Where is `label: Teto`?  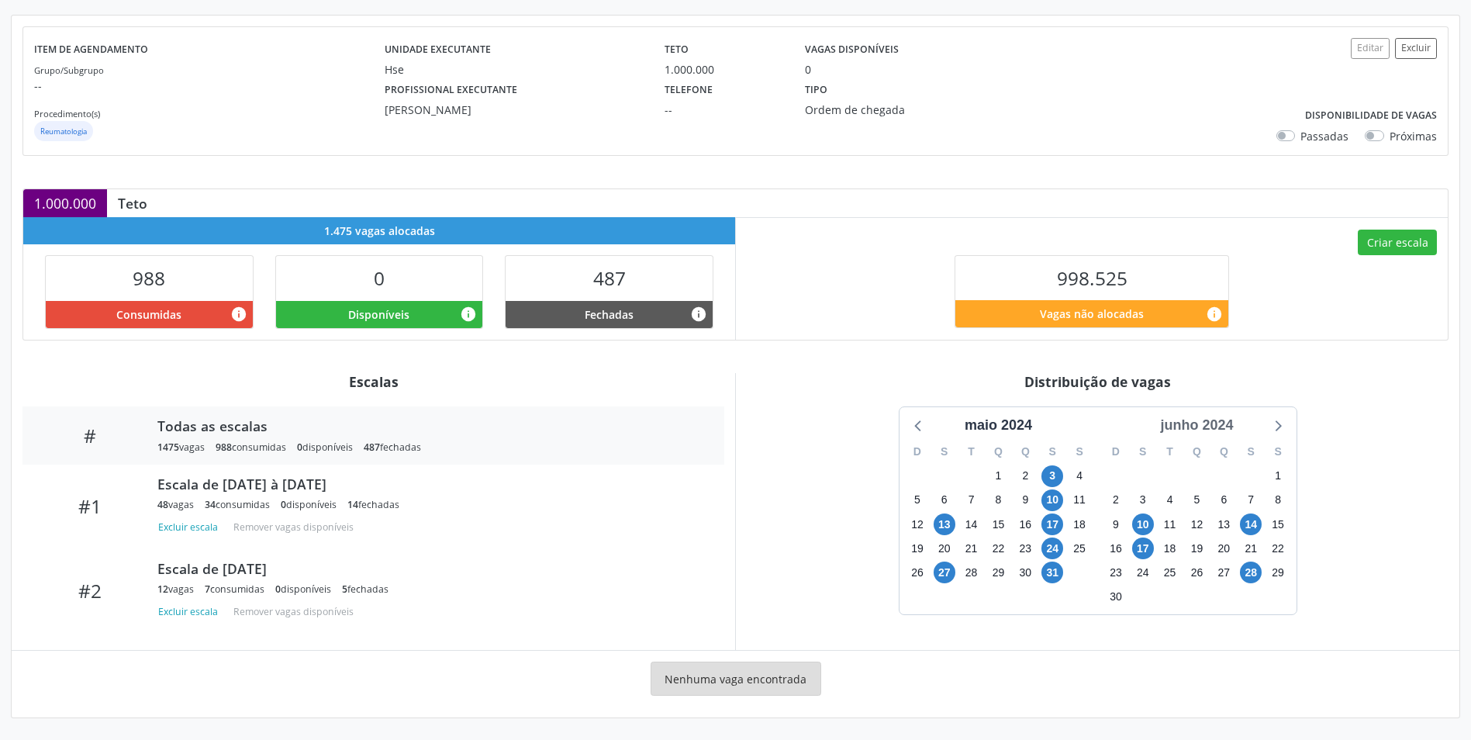
label: Teto is located at coordinates (676, 50).